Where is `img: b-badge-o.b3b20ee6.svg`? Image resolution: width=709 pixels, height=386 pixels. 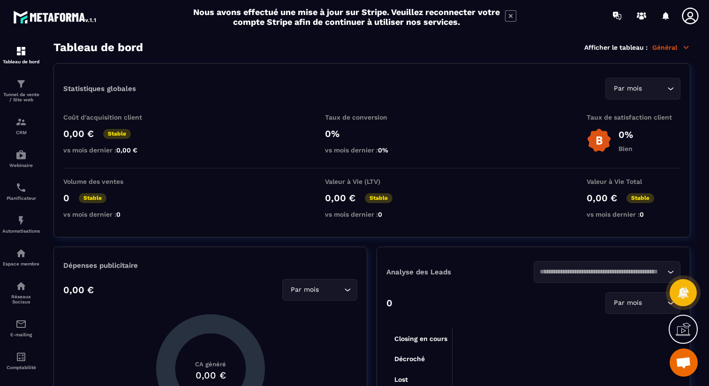 img: b-badge-o.b3b20ee6.svg is located at coordinates (599, 140).